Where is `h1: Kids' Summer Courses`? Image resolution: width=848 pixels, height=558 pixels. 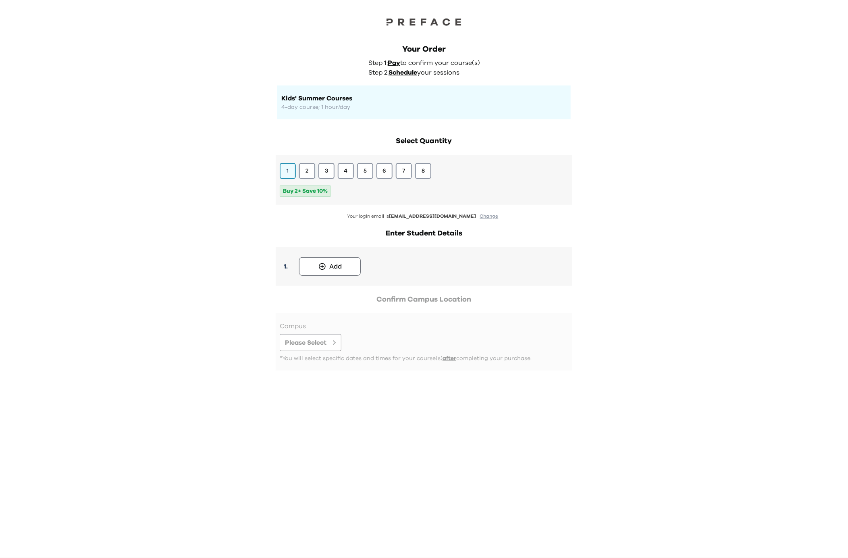
h1: Kids' Summer Courses is located at coordinates (424, 98).